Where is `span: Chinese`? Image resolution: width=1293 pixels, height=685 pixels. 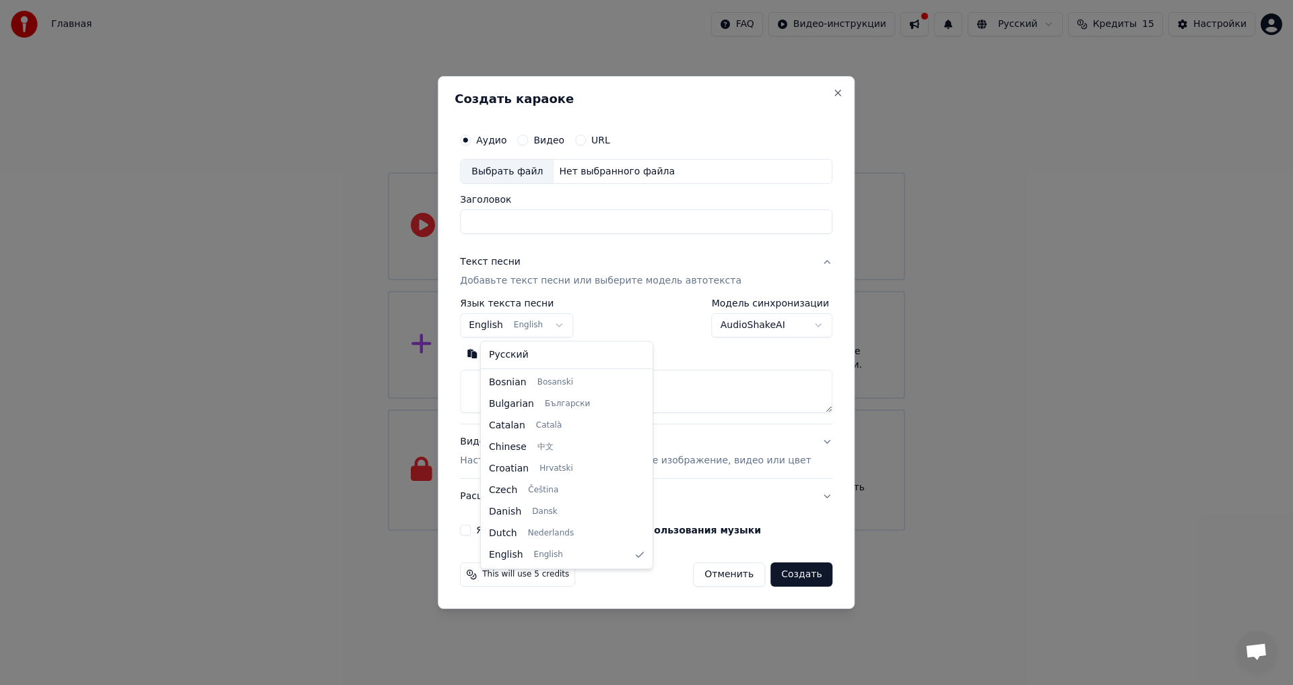 span: Chinese is located at coordinates (508, 447).